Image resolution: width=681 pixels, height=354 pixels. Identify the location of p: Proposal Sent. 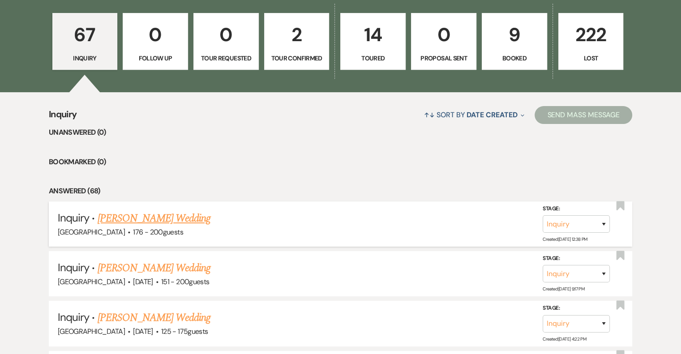
(444, 58).